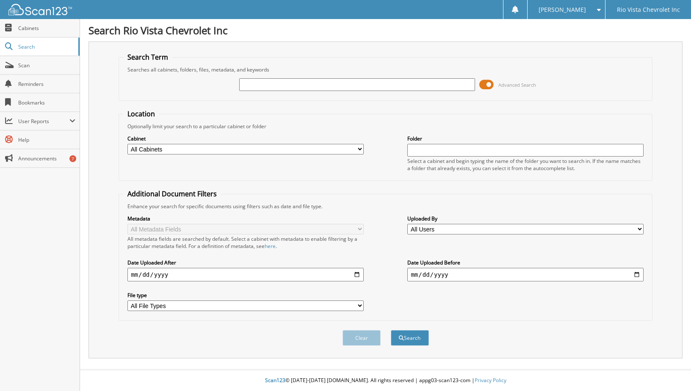 The width and height of the screenshot is (691, 391). I want to click on div: 7, so click(73, 159).